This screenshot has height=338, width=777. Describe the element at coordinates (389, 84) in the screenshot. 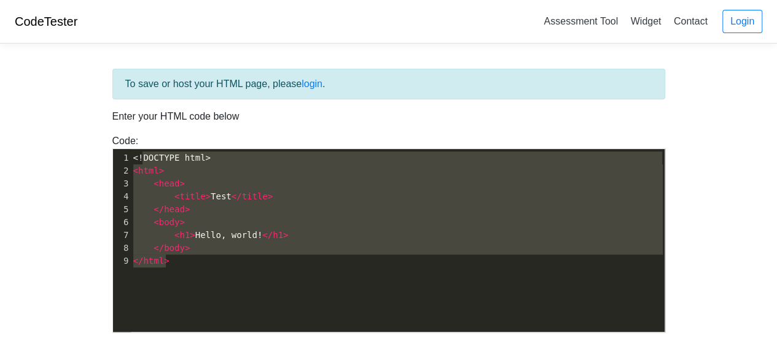

I see `div: To save or host your HTML page, please .` at that location.